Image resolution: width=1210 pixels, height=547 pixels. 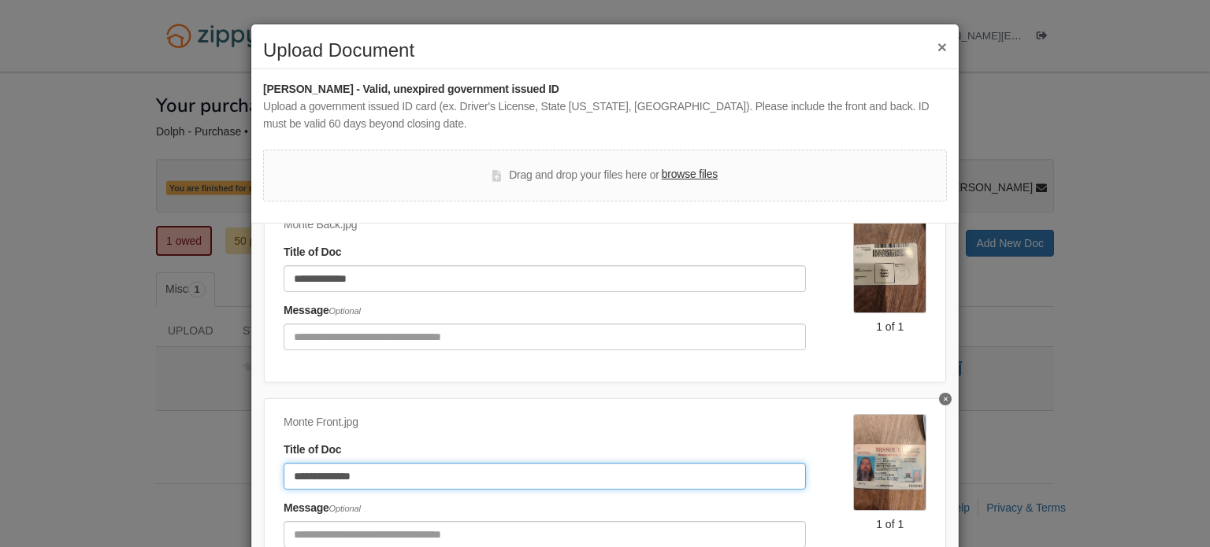 I want to click on input: Include any comments on this document, so click(x=544, y=337).